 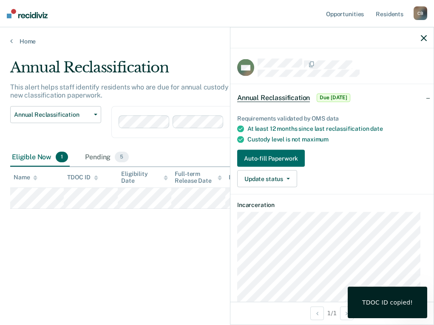 What do you see at coordinates (40, 157) in the screenshot?
I see `div: Eligible Now` at bounding box center [40, 157].